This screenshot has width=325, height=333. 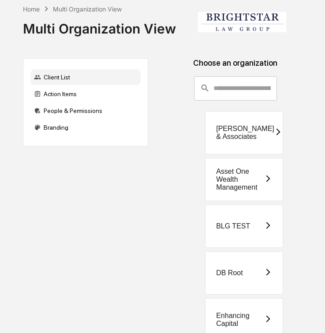 I want to click on div: Home, so click(x=31, y=9).